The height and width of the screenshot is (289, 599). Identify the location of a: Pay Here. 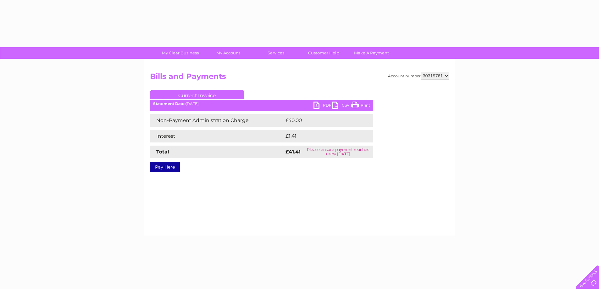
(165, 167).